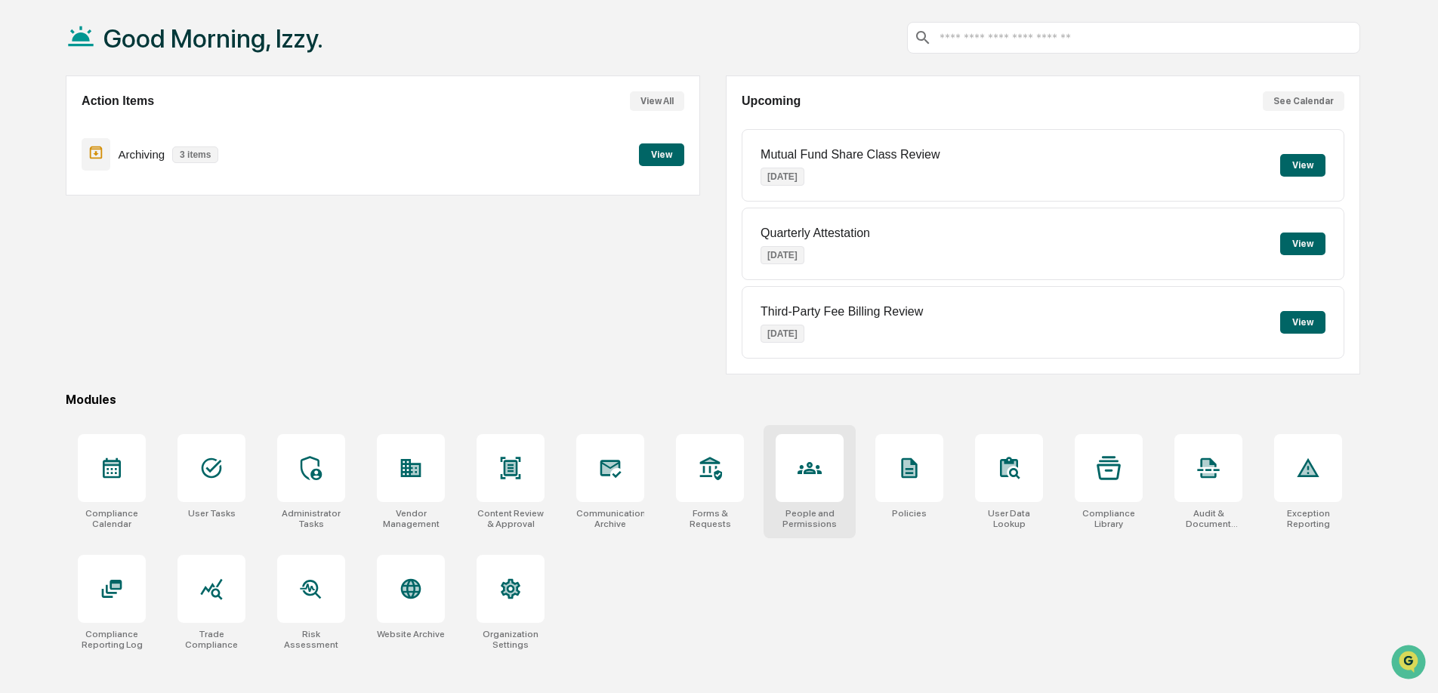 The width and height of the screenshot is (1438, 693). Describe the element at coordinates (118, 101) in the screenshot. I see `h2: Action Items` at that location.